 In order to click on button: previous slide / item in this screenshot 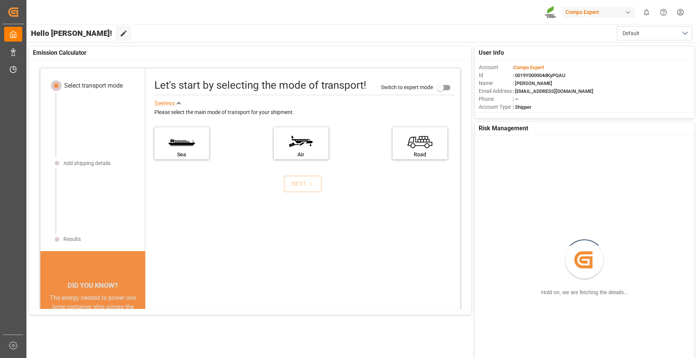, I will do `click(46, 325)`.